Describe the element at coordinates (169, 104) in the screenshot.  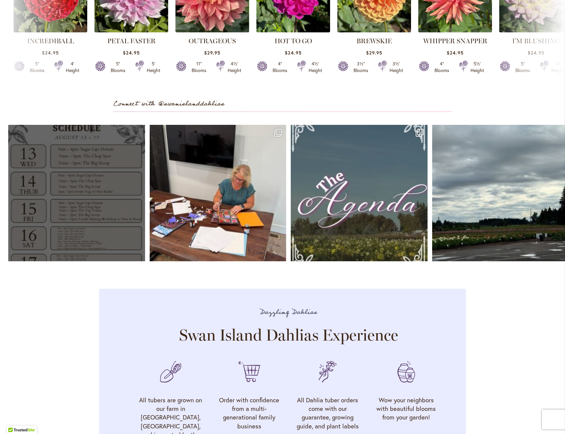
I see `span: Connect with @swanislanddahlias` at that location.